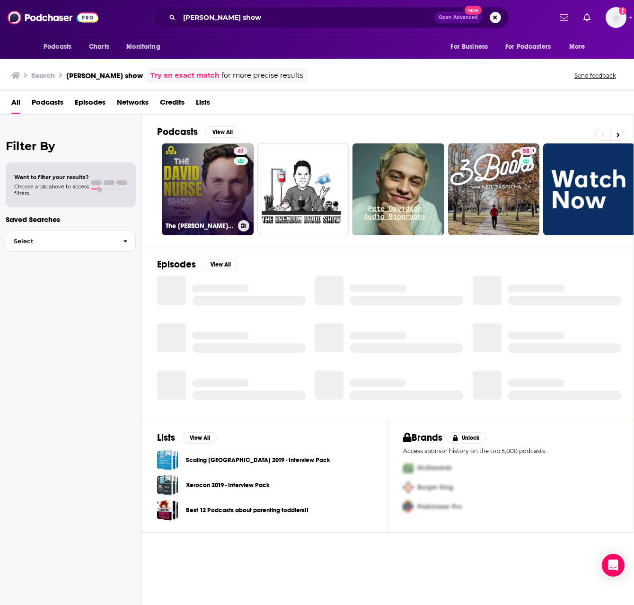 Image resolution: width=634 pixels, height=605 pixels. Describe the element at coordinates (203, 104) in the screenshot. I see `a: Lists` at that location.